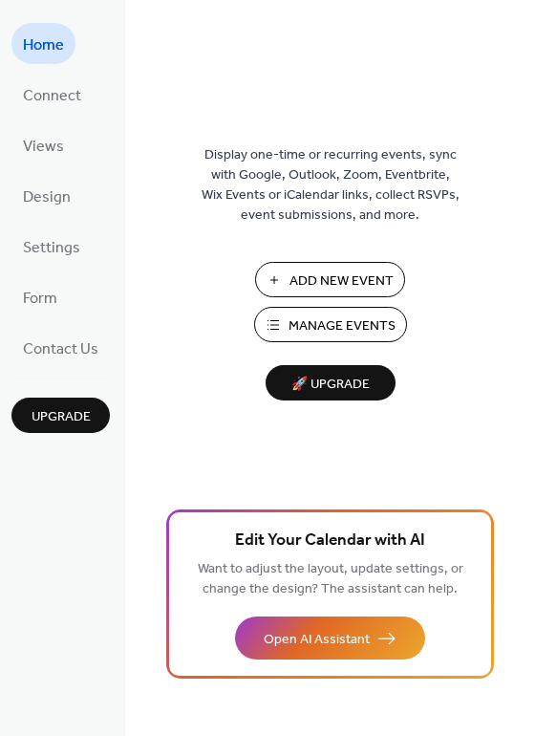  Describe the element at coordinates (330, 638) in the screenshot. I see `button: Open AI Assistant` at that location.